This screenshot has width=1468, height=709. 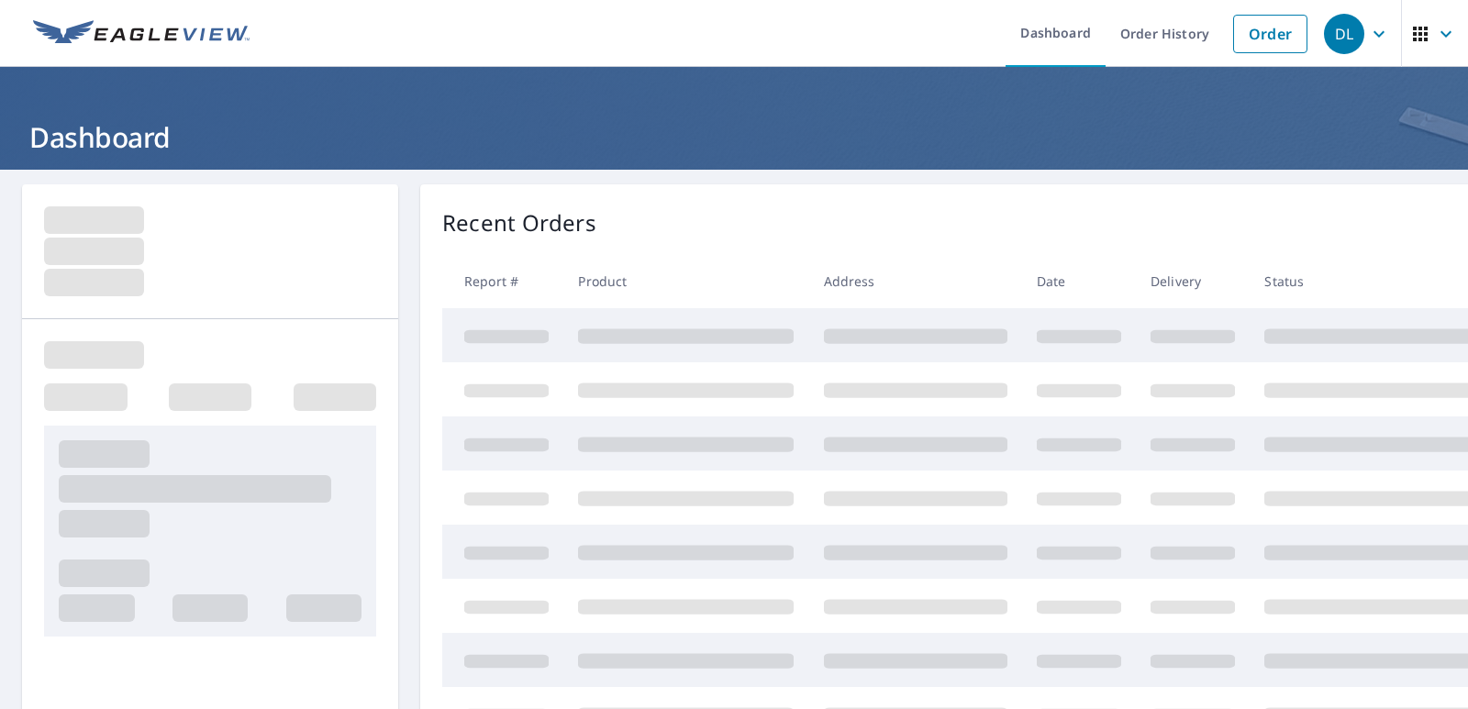 I want to click on th: Product, so click(x=685, y=281).